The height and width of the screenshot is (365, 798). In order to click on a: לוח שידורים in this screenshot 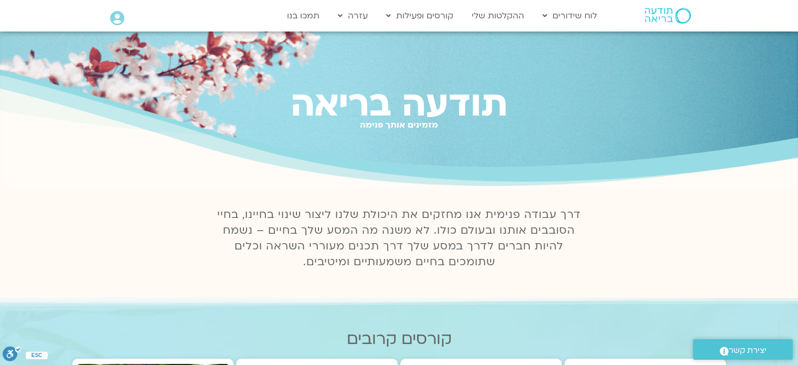, I will do `click(570, 16)`.